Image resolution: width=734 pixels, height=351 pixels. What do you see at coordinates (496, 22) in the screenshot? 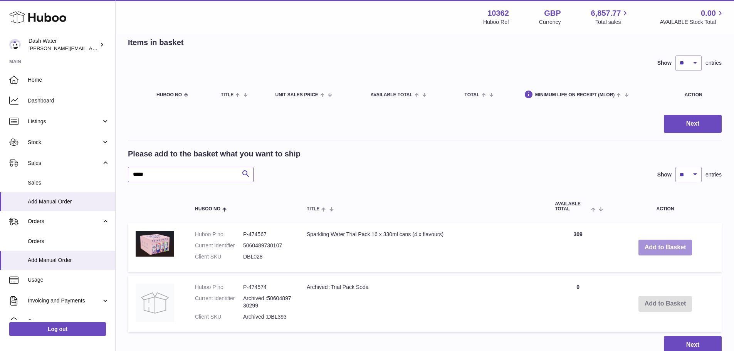
I see `div: Huboo Ref` at bounding box center [496, 22].